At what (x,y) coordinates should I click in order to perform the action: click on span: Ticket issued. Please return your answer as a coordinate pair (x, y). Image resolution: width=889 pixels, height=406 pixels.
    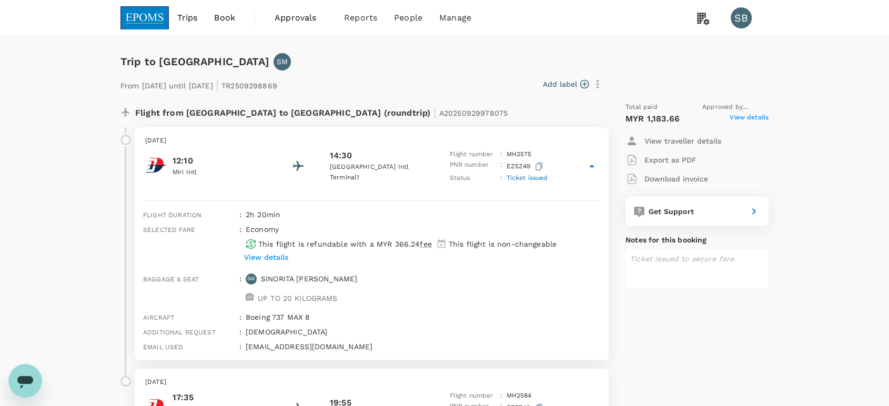
    Looking at the image, I should click on (527, 178).